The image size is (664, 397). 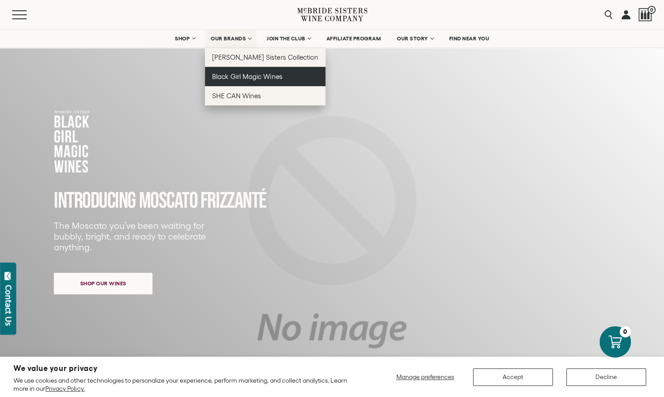 I want to click on a: SHOP, so click(x=185, y=39).